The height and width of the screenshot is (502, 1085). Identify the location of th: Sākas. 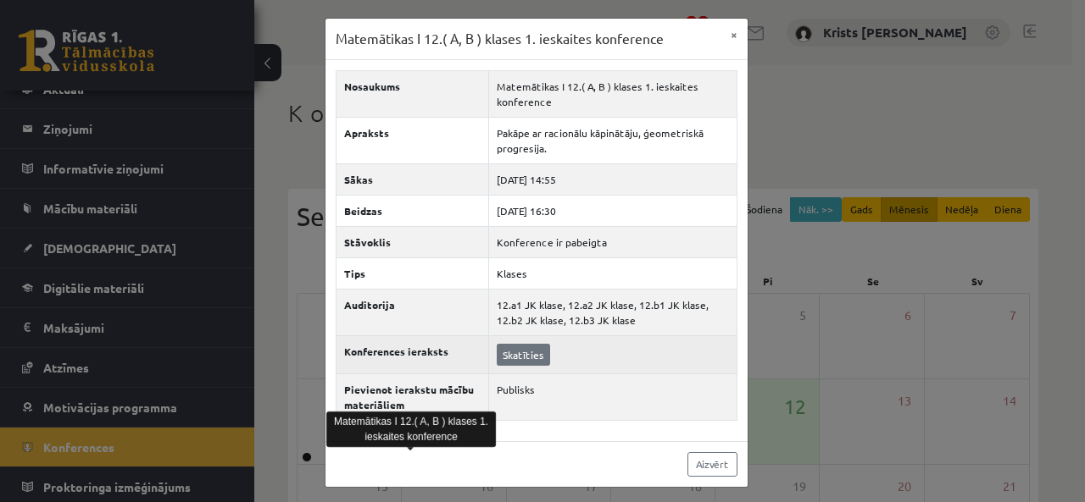
(412, 179).